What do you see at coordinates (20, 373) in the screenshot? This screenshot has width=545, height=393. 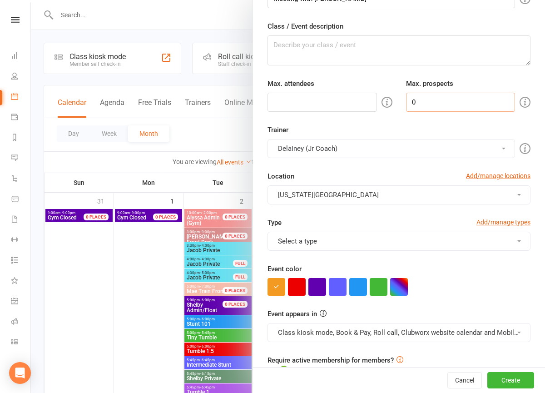 I see `div: Open Intercom Messenger` at bounding box center [20, 373].